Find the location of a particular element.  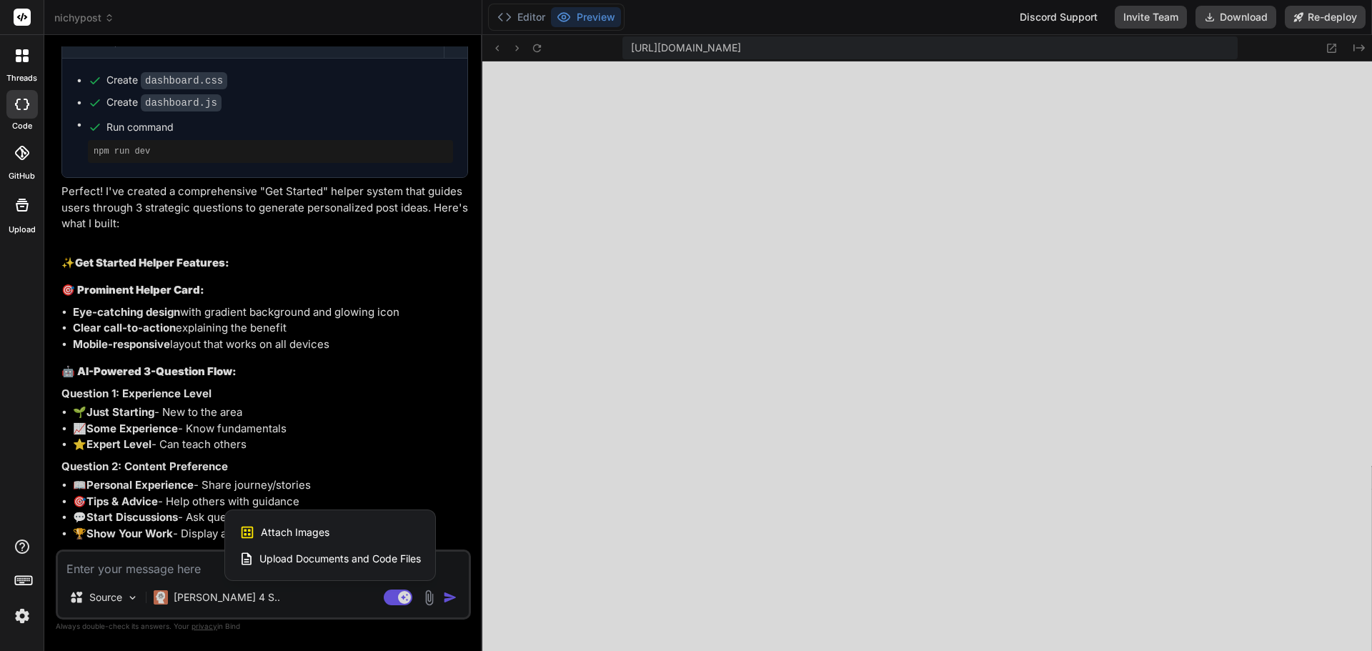

img: settings is located at coordinates (22, 616).